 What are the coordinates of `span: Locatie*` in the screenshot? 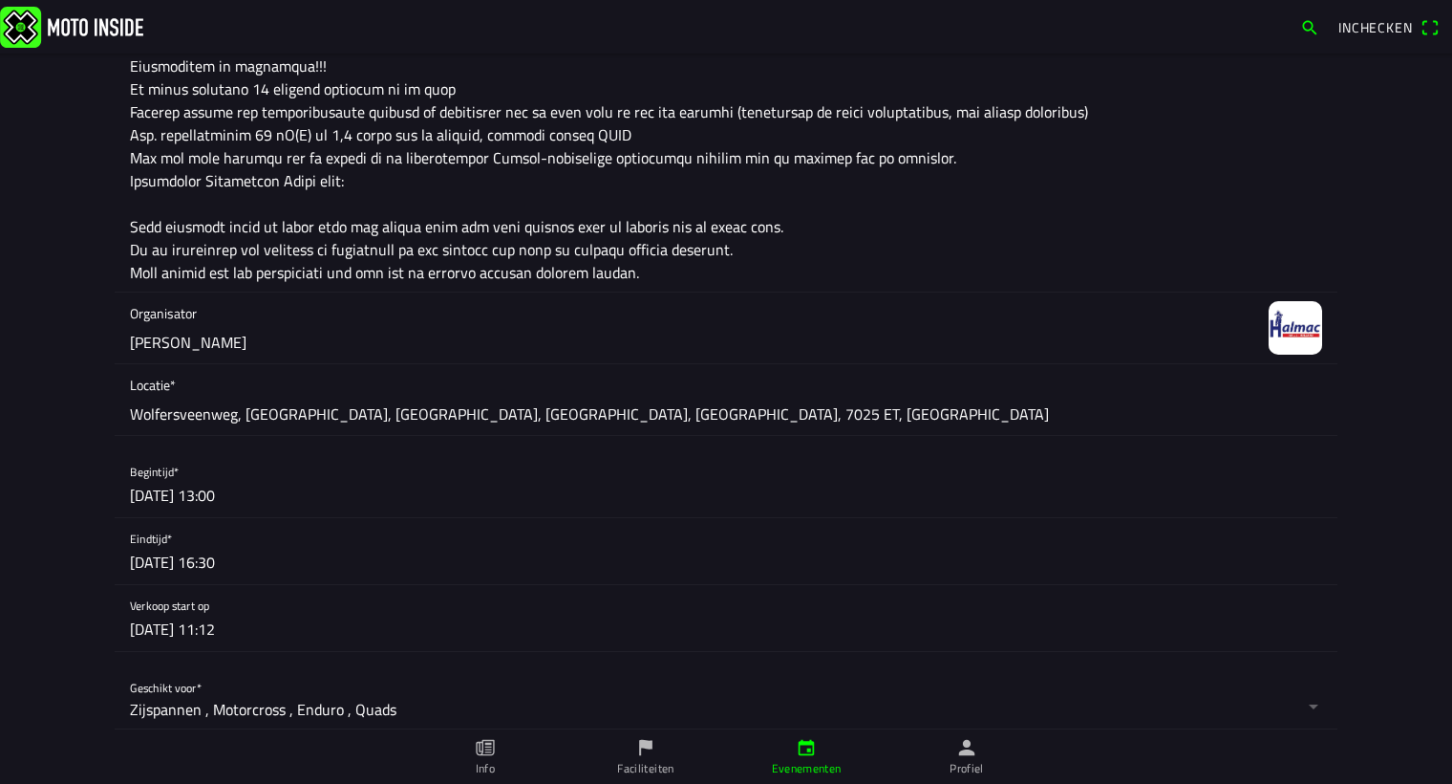 It's located at (726, 384).